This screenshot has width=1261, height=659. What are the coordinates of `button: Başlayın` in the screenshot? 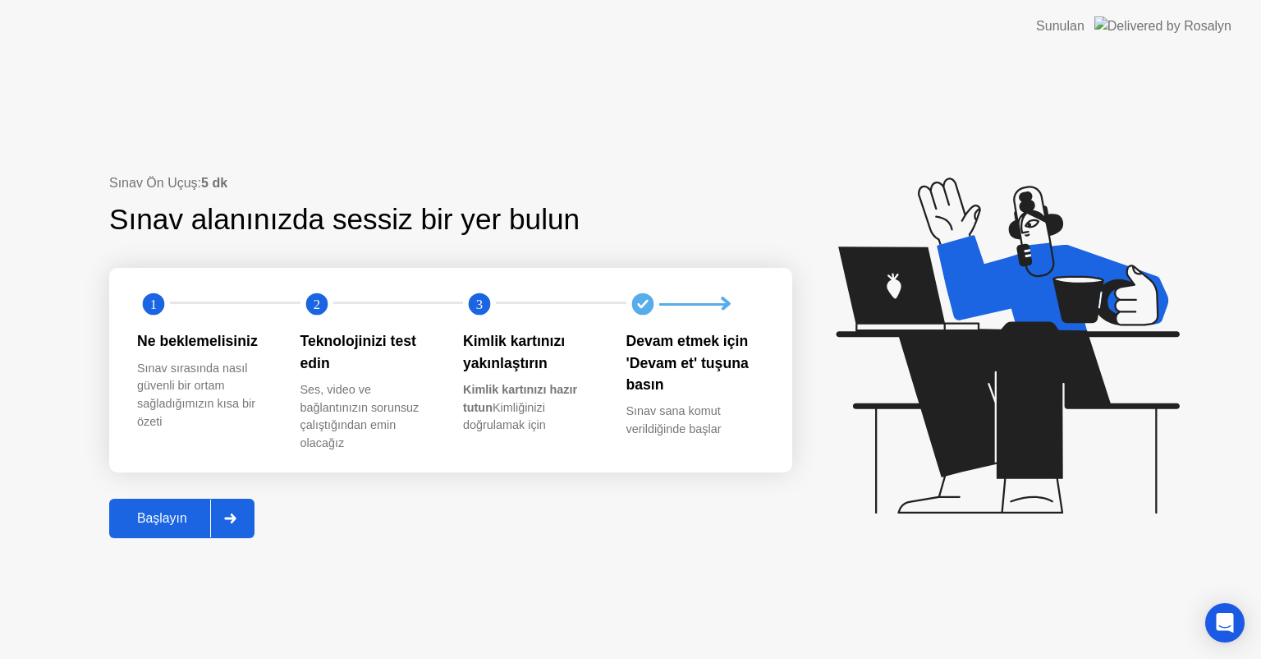 It's located at (181, 518).